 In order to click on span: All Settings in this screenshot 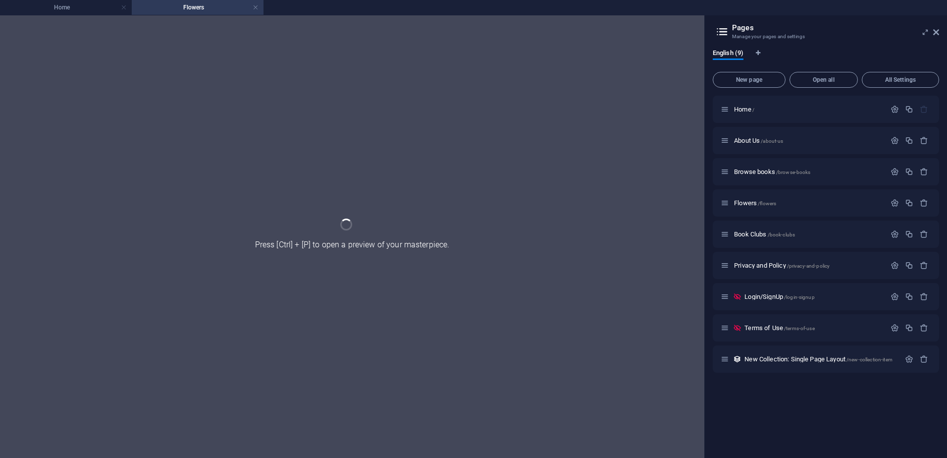, I will do `click(900, 80)`.